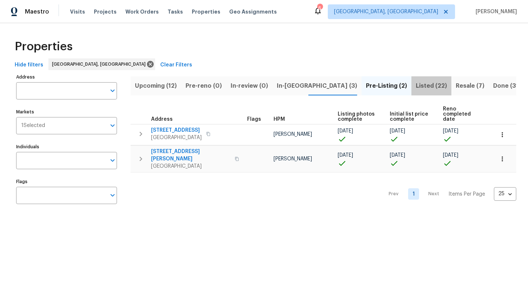  What do you see at coordinates (29, 65) in the screenshot?
I see `button: Hide filters` at bounding box center [29, 65].